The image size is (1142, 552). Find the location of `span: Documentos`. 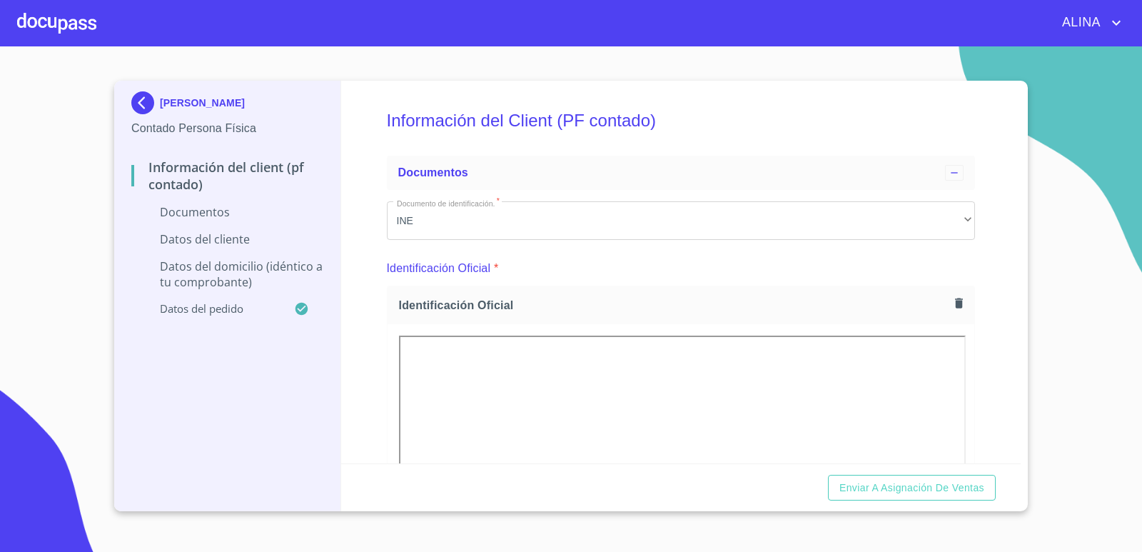

span: Documentos is located at coordinates (433, 172).